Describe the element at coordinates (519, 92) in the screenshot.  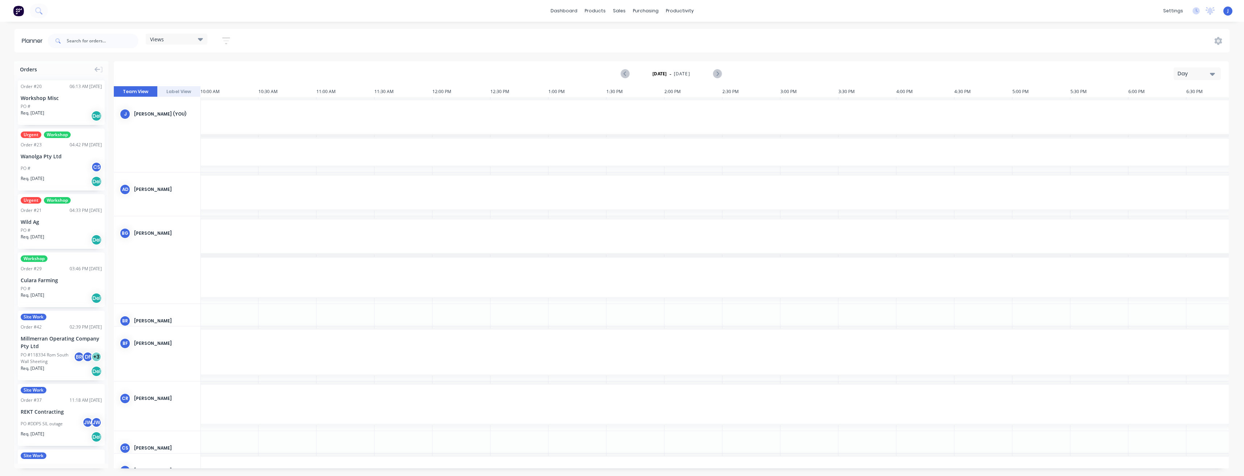
I see `div: 12:30 PM` at that location.